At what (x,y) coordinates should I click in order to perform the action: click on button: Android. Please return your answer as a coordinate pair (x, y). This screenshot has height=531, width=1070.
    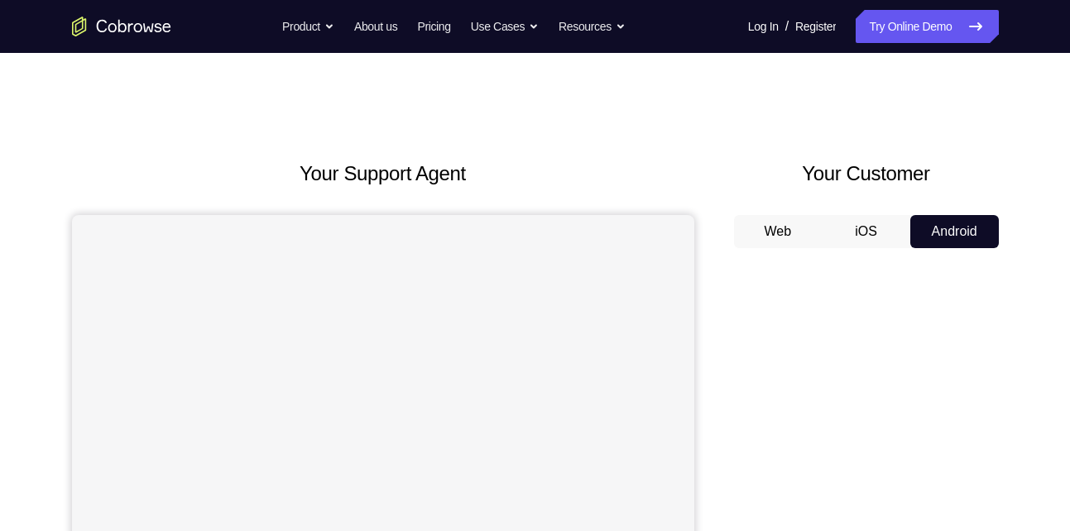
    Looking at the image, I should click on (954, 232).